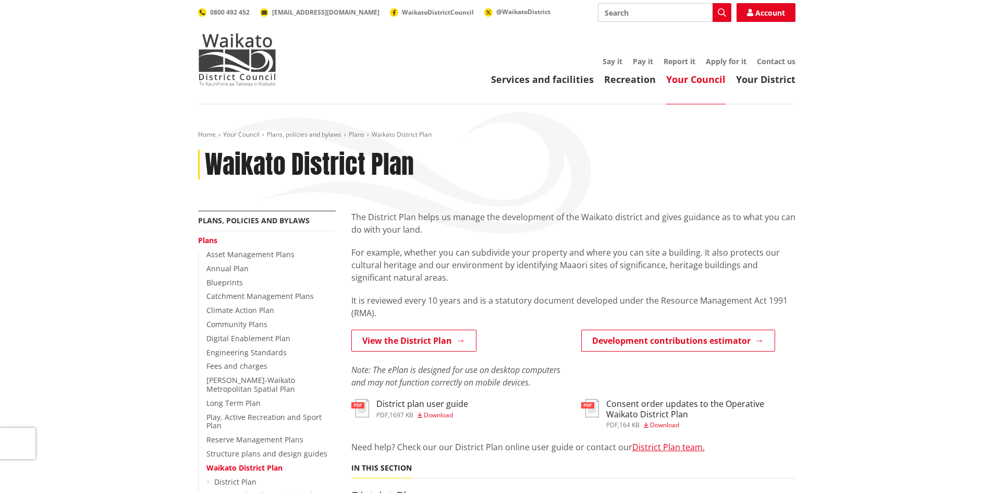 The image size is (993, 493). What do you see at coordinates (422, 404) in the screenshot?
I see `h3: District plan user guide` at bounding box center [422, 404].